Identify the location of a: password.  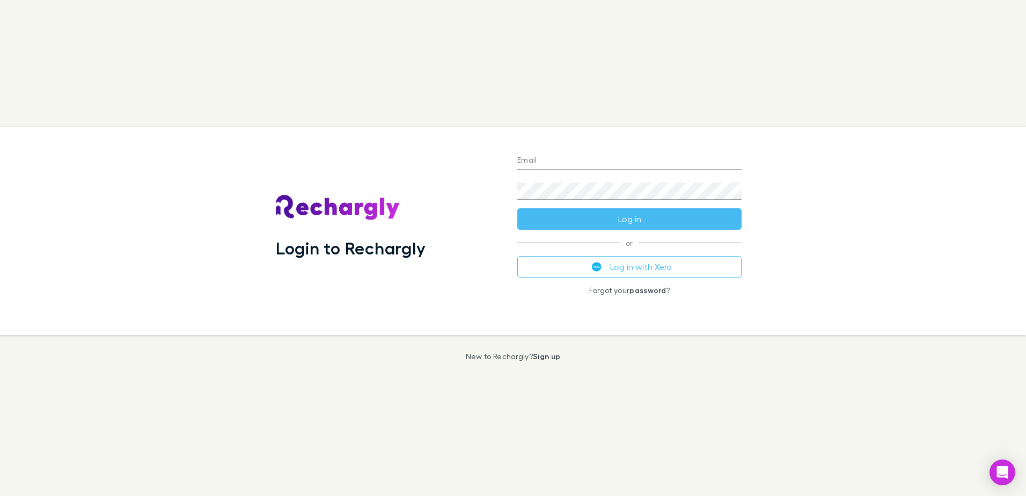
(647, 290).